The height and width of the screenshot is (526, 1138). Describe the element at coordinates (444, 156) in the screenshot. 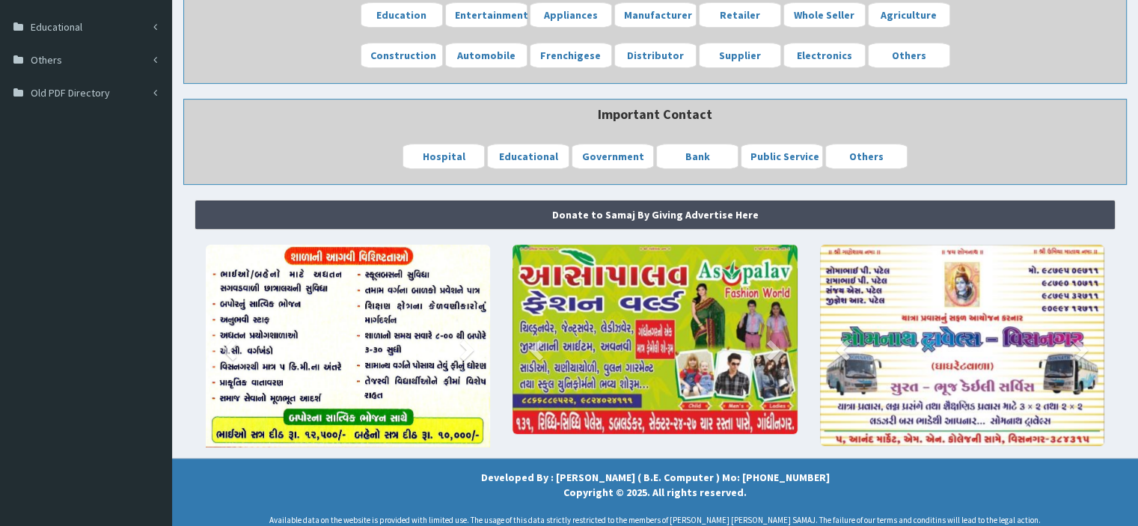

I see `b: Hospital` at that location.